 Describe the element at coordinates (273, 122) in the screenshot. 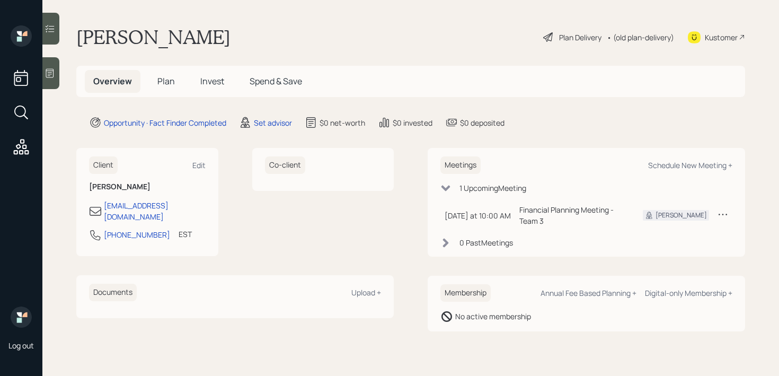

I see `div: Set advisor` at that location.